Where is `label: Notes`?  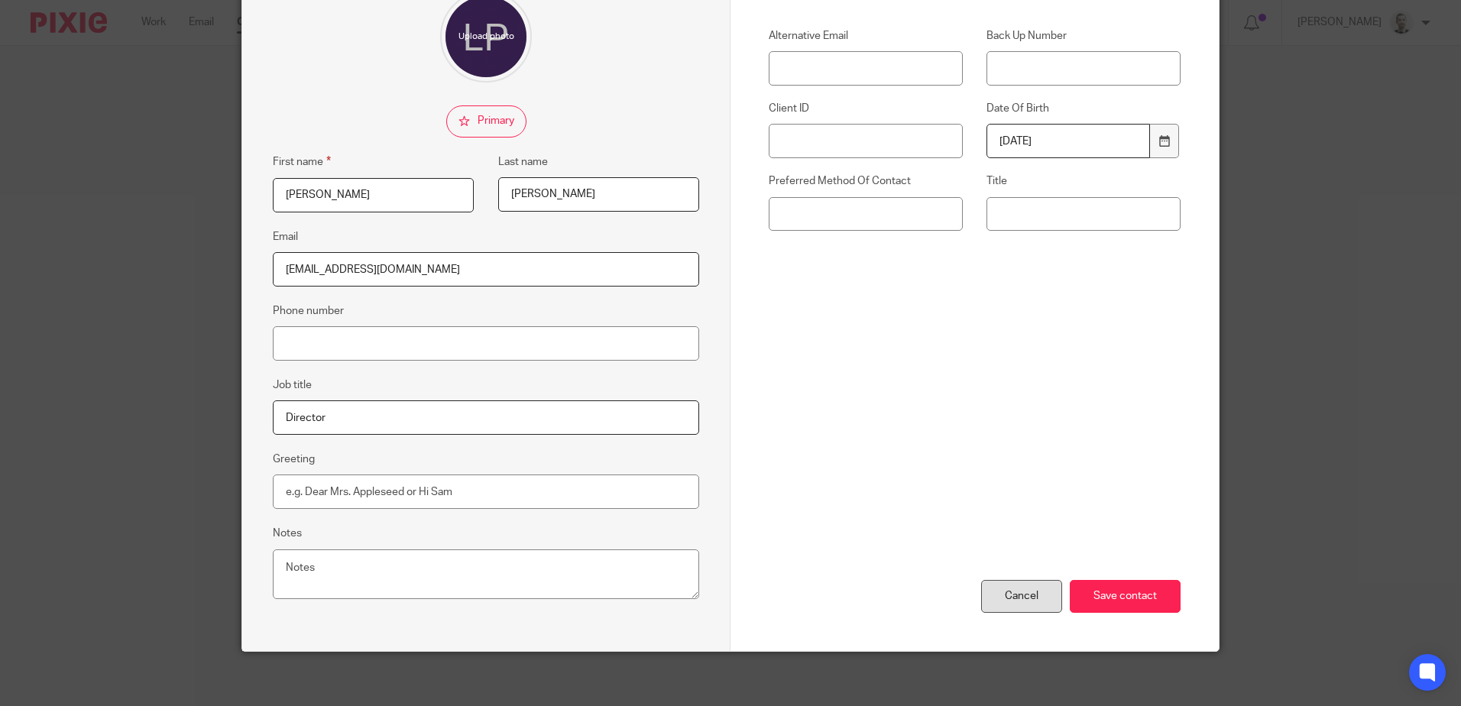 label: Notes is located at coordinates (287, 533).